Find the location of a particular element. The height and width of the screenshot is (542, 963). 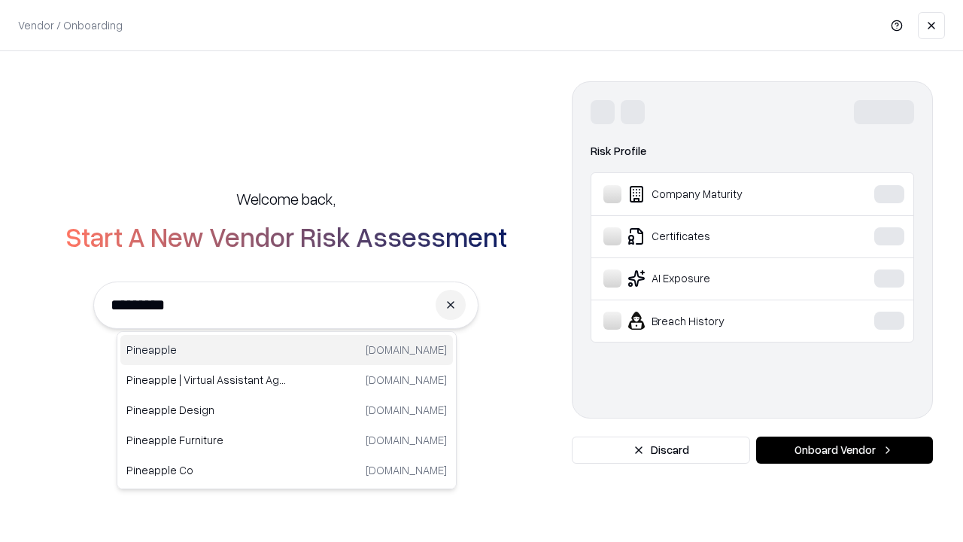

button: Onboard Vendor is located at coordinates (844, 450).